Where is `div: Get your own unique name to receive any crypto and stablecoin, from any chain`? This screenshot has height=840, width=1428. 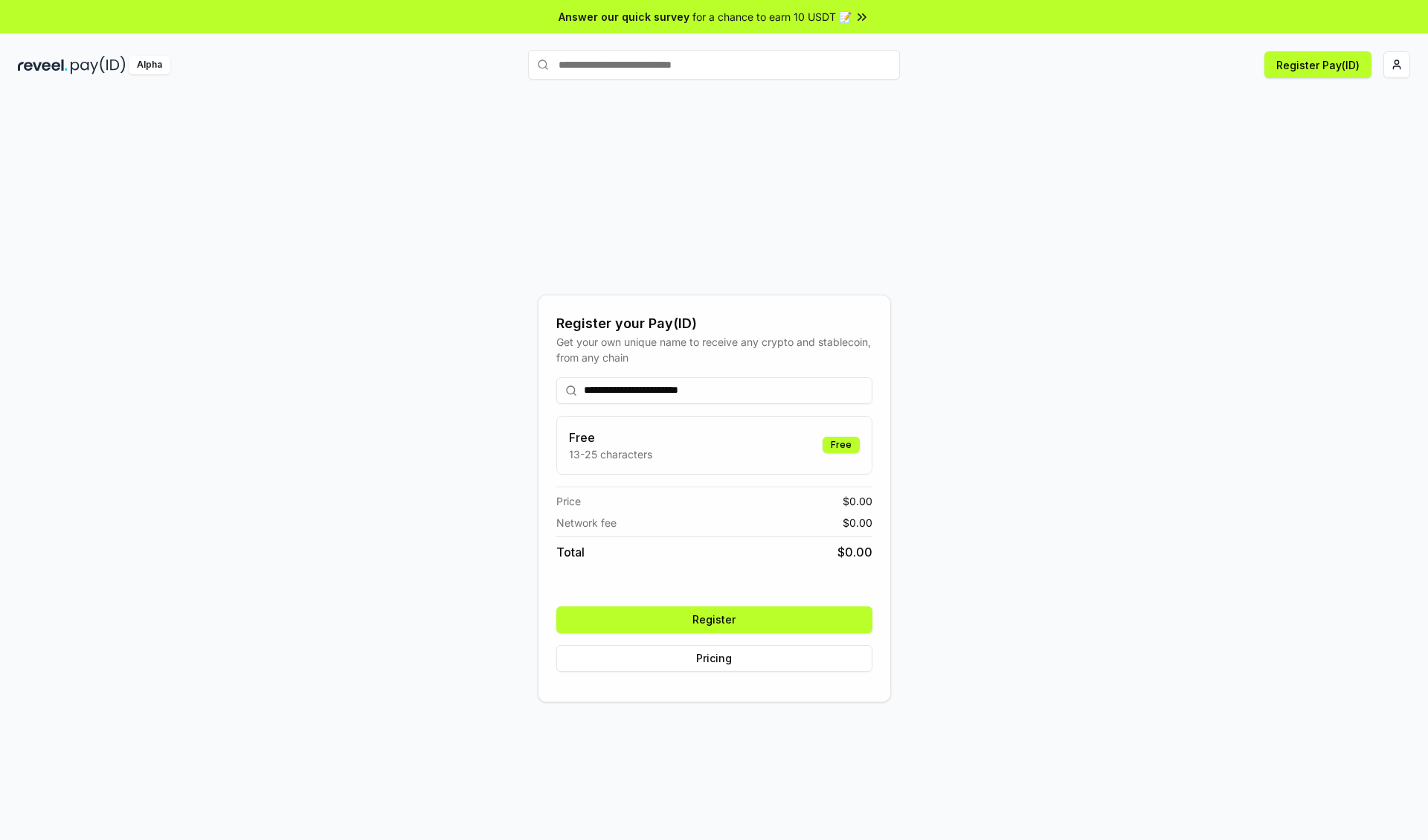 div: Get your own unique name to receive any crypto and stablecoin, from any chain is located at coordinates (714, 350).